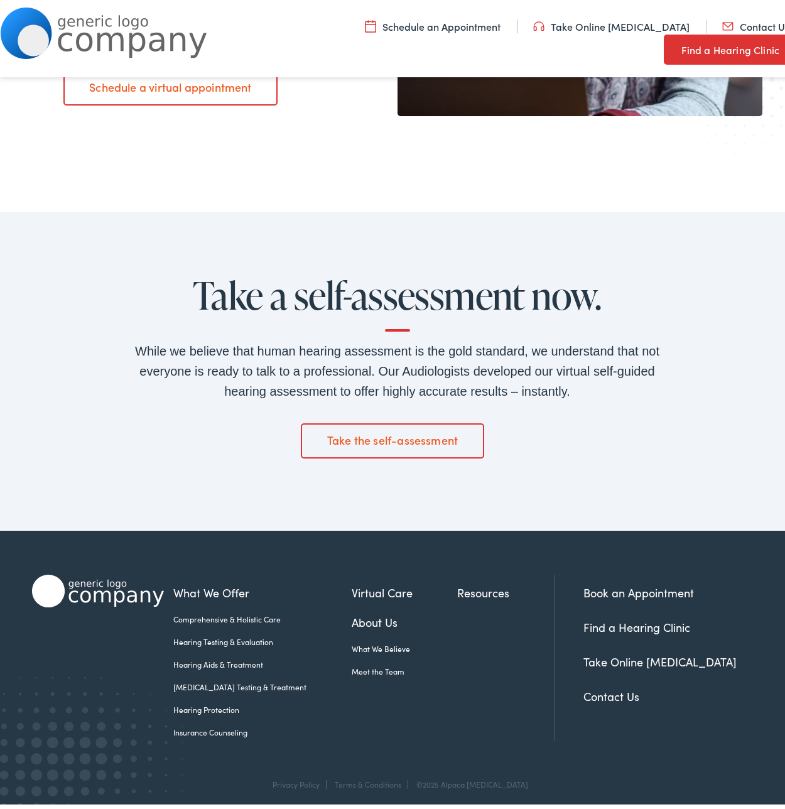 Image resolution: width=785 pixels, height=809 pixels. I want to click on a: About Us, so click(405, 617).